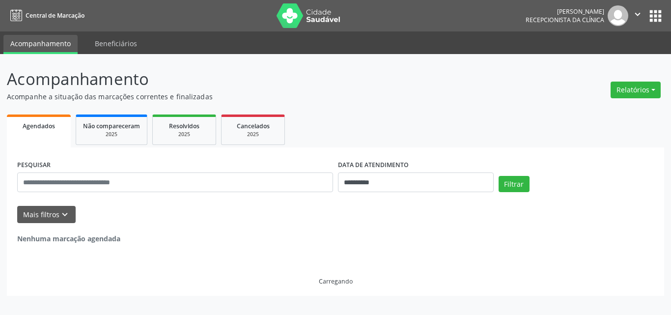 Image resolution: width=671 pixels, height=315 pixels. Describe the element at coordinates (335, 281) in the screenshot. I see `div: Carregando` at that location.